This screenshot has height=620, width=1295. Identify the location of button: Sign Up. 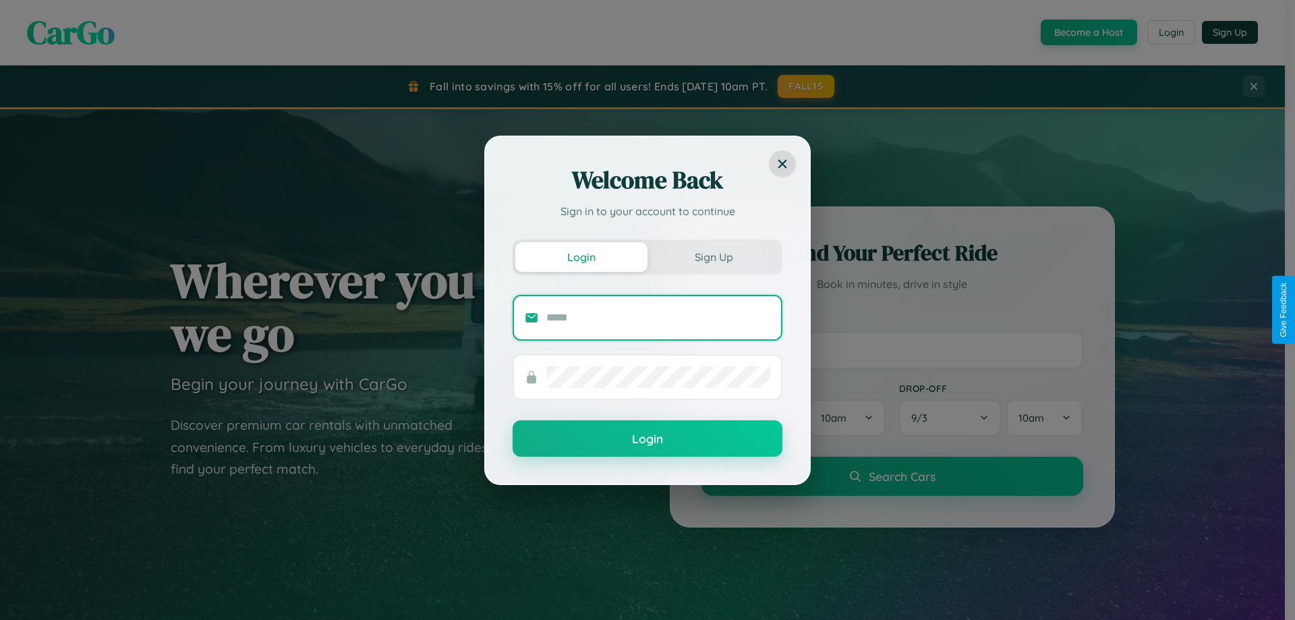
(714, 257).